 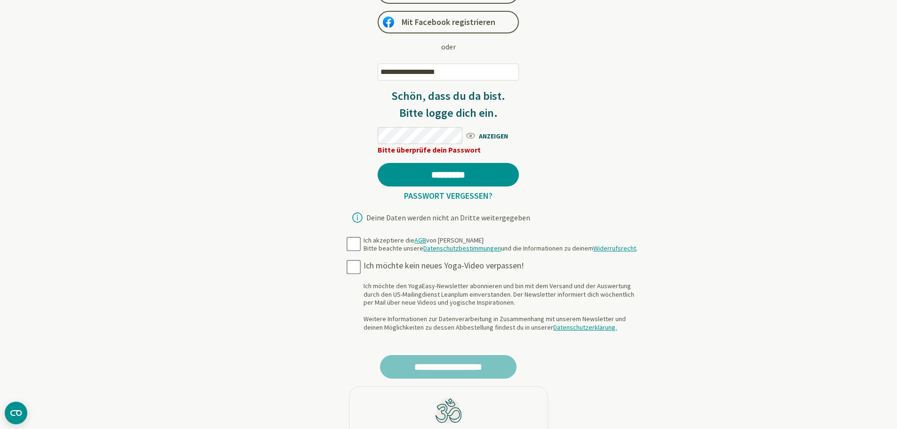 What do you see at coordinates (448, 105) in the screenshot?
I see `h3: Schön, dass du da bist. Bitte logge dich ein.` at bounding box center [448, 105].